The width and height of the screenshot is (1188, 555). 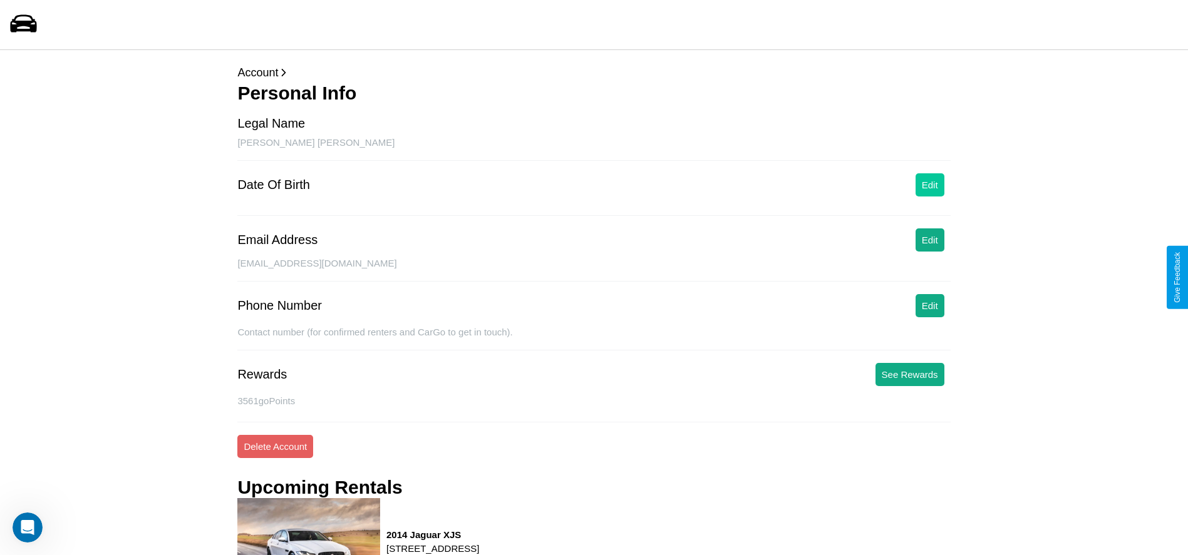 I want to click on div: Rewards, so click(x=262, y=374).